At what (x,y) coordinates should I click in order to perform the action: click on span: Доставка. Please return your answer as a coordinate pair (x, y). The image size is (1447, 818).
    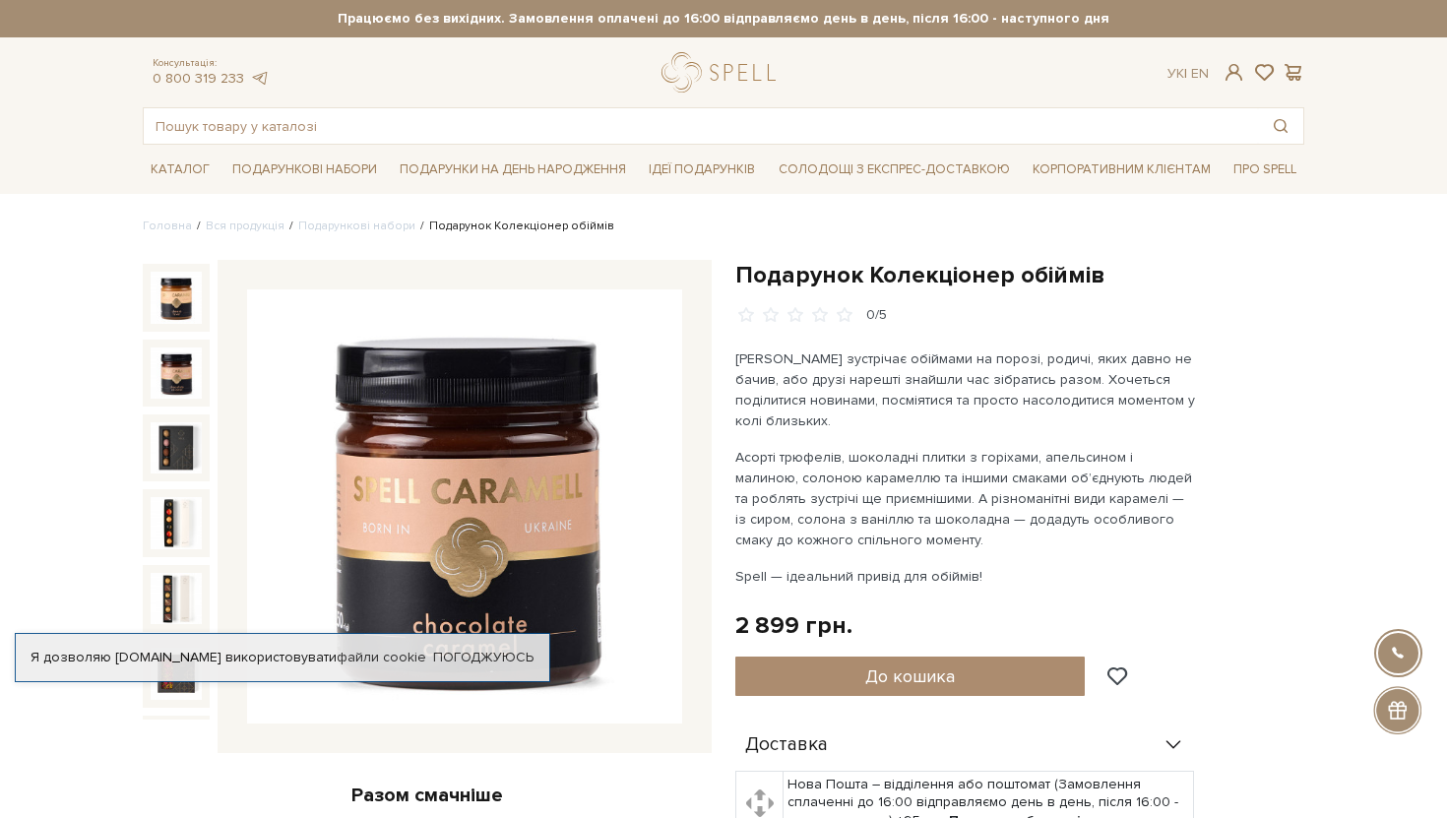
    Looking at the image, I should click on (787, 745).